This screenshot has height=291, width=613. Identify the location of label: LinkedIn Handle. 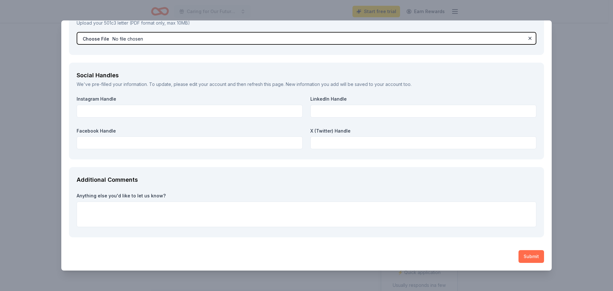
(423, 99).